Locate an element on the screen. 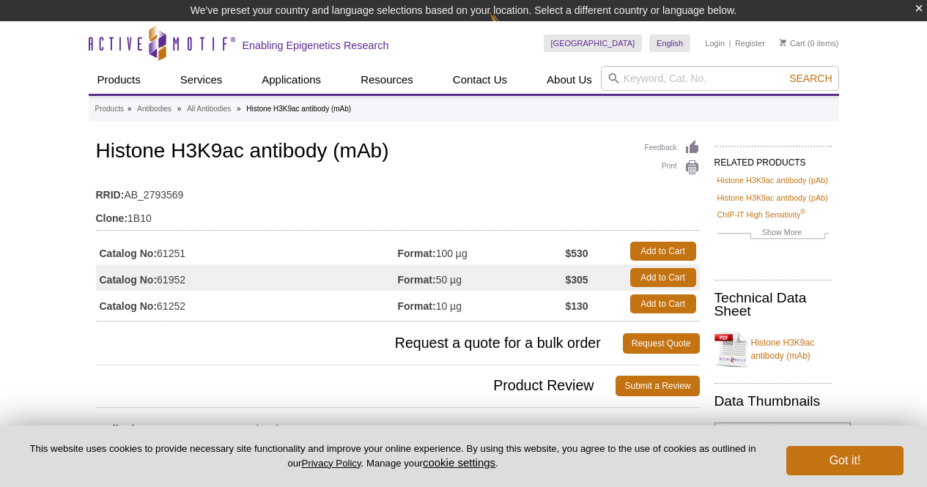 The width and height of the screenshot is (927, 487). input: Keyword, Cat. No. is located at coordinates (720, 78).